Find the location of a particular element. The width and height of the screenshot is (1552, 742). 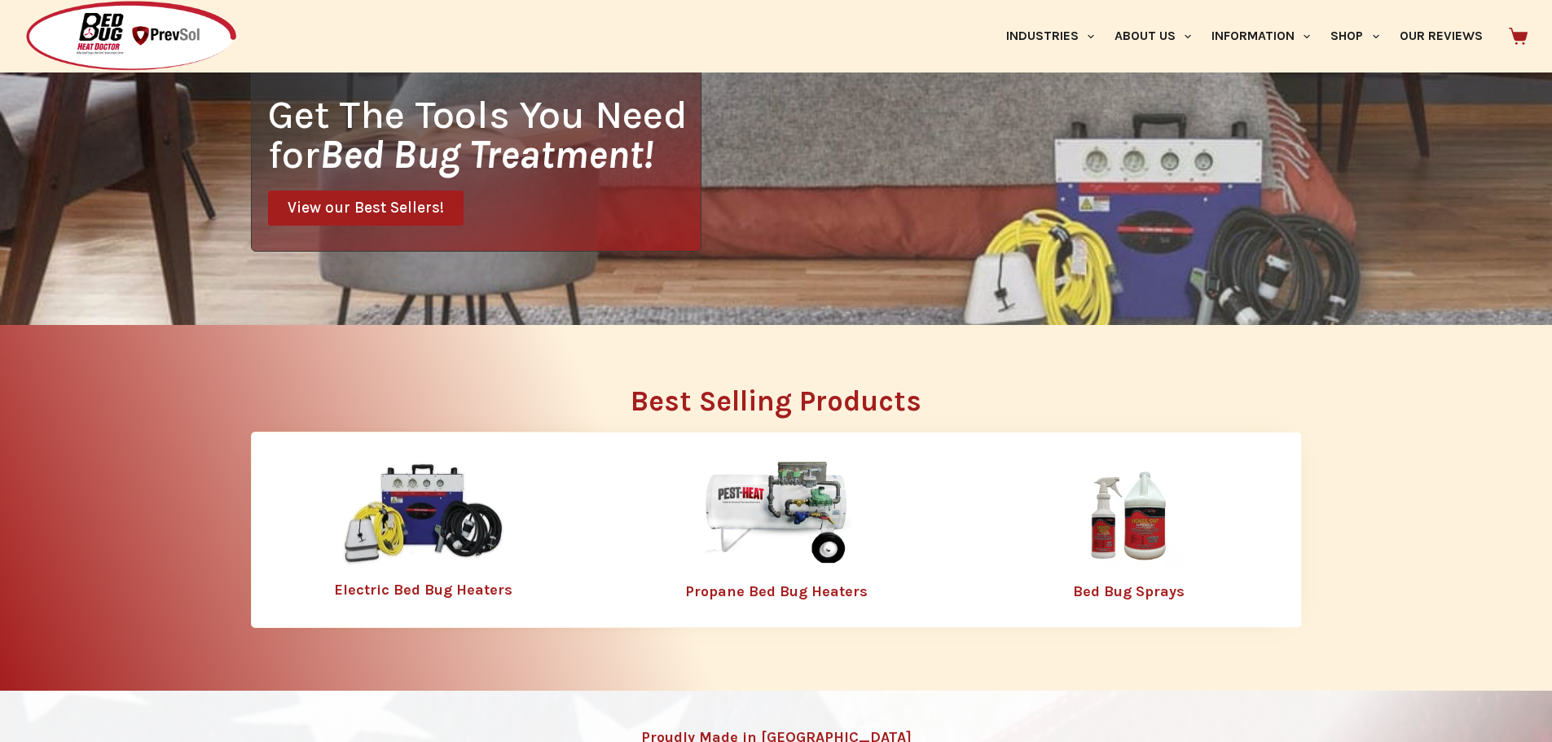

a: Propane Bed Bug Heaters is located at coordinates (776, 591).